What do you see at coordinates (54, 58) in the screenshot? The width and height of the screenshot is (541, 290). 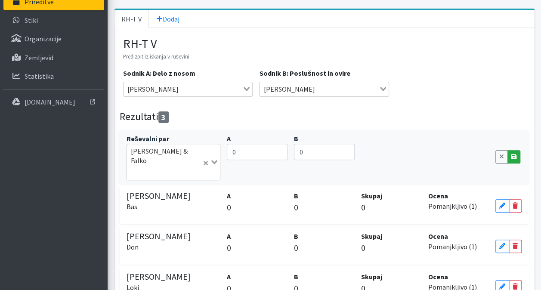 I see `a: Zemljevid` at bounding box center [54, 58].